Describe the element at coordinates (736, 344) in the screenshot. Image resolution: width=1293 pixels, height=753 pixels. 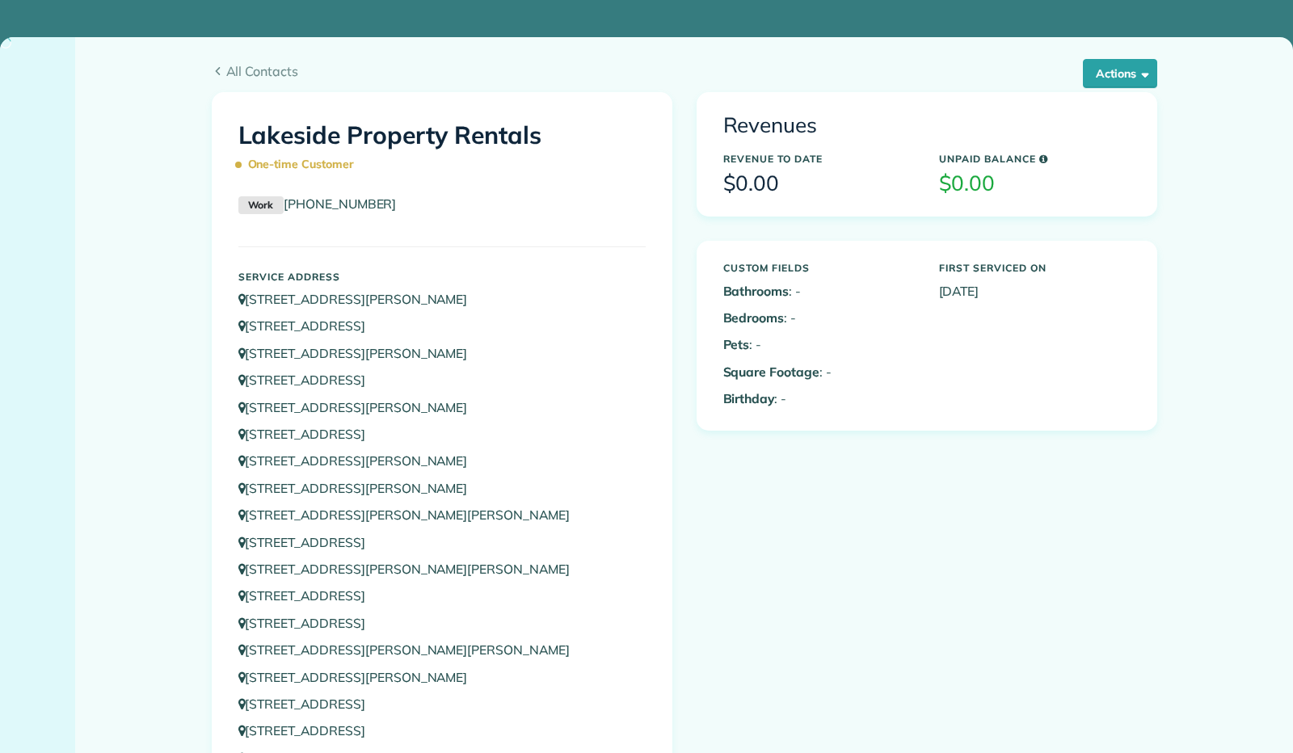
I see `b: Pets` at that location.